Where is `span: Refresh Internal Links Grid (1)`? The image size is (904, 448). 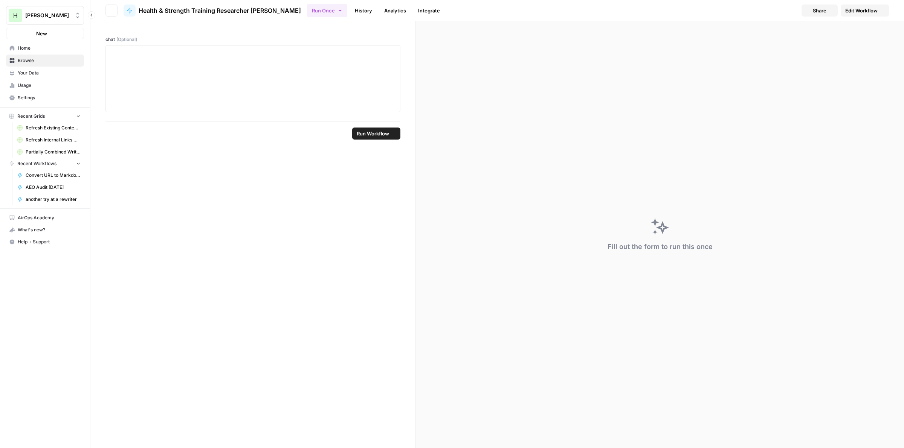
span: Refresh Internal Links Grid (1) is located at coordinates (53, 140).